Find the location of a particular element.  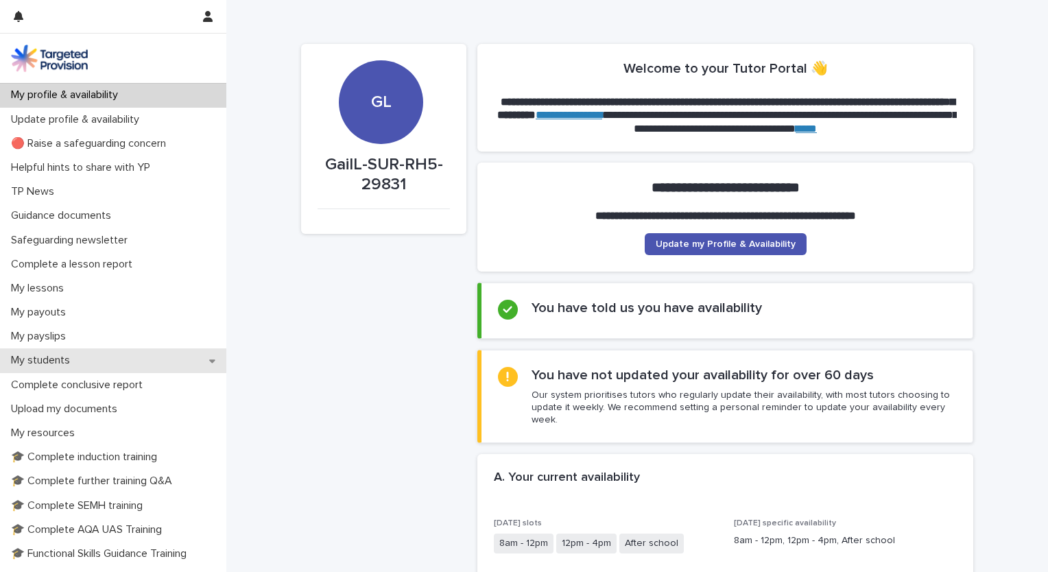

p: My resources is located at coordinates (45, 433).